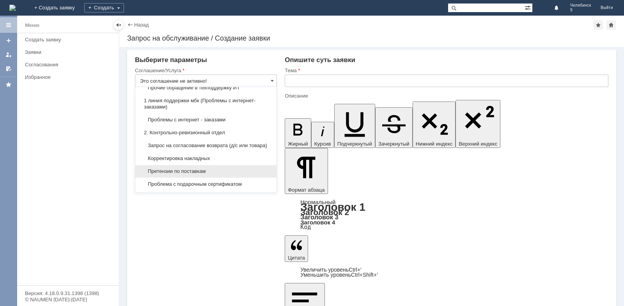 Image resolution: width=624 pixels, height=306 pixels. Describe the element at coordinates (297, 258) in the screenshot. I see `span: Цитата` at that location.